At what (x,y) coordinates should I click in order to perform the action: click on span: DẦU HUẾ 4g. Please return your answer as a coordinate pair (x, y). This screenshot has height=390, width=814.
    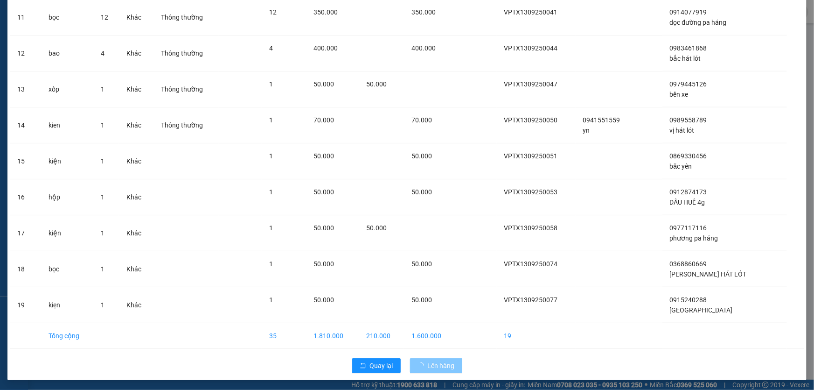
    Looking at the image, I should click on (688, 202).